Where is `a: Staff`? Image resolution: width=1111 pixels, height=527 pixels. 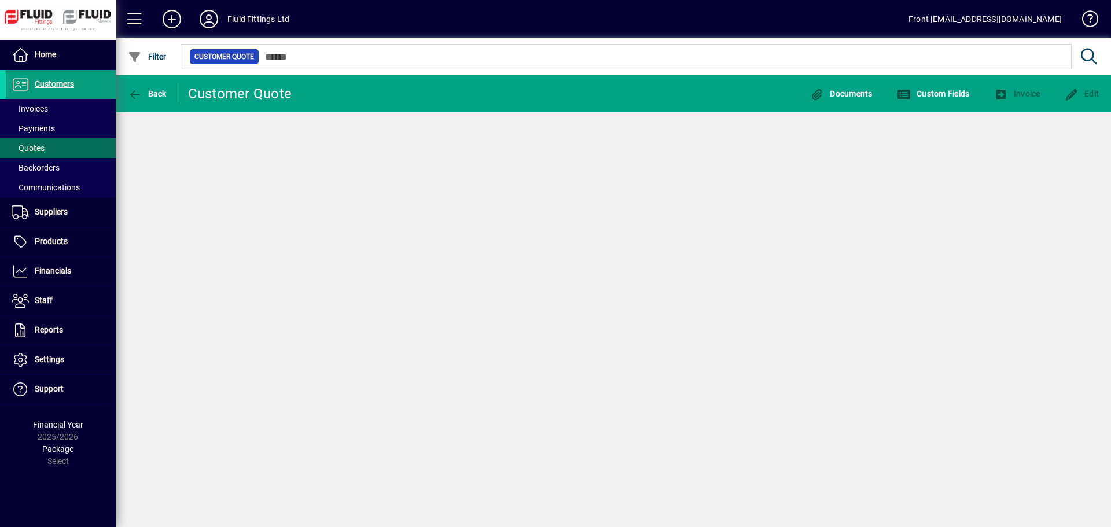 a: Staff is located at coordinates (61, 301).